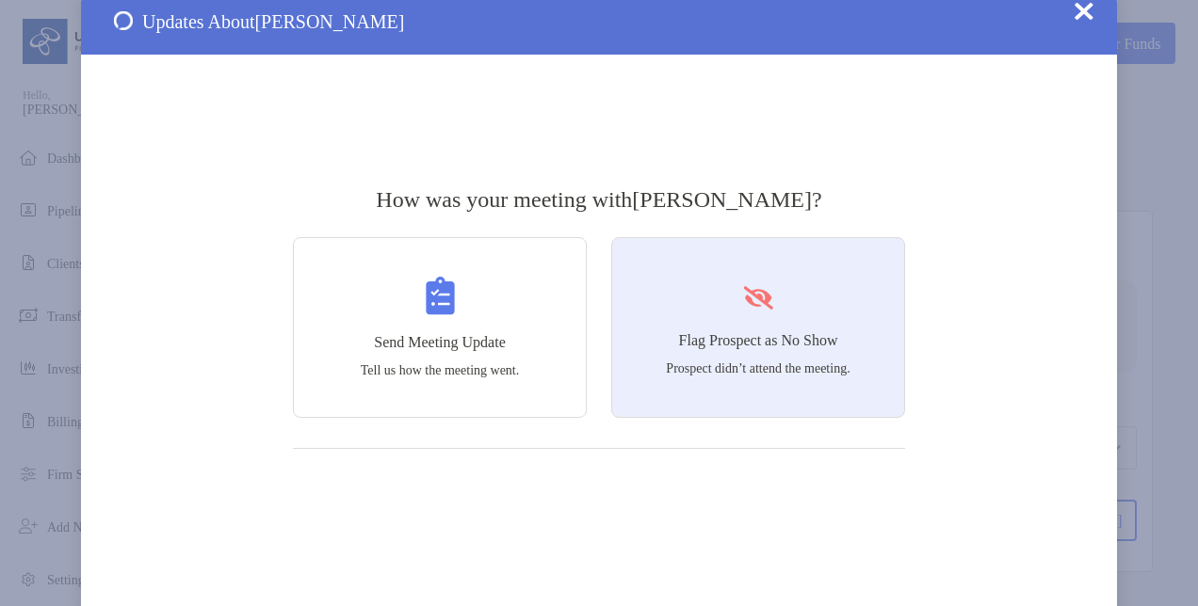  What do you see at coordinates (758, 341) in the screenshot?
I see `h4: Flag Prospect as No Show` at bounding box center [758, 341].